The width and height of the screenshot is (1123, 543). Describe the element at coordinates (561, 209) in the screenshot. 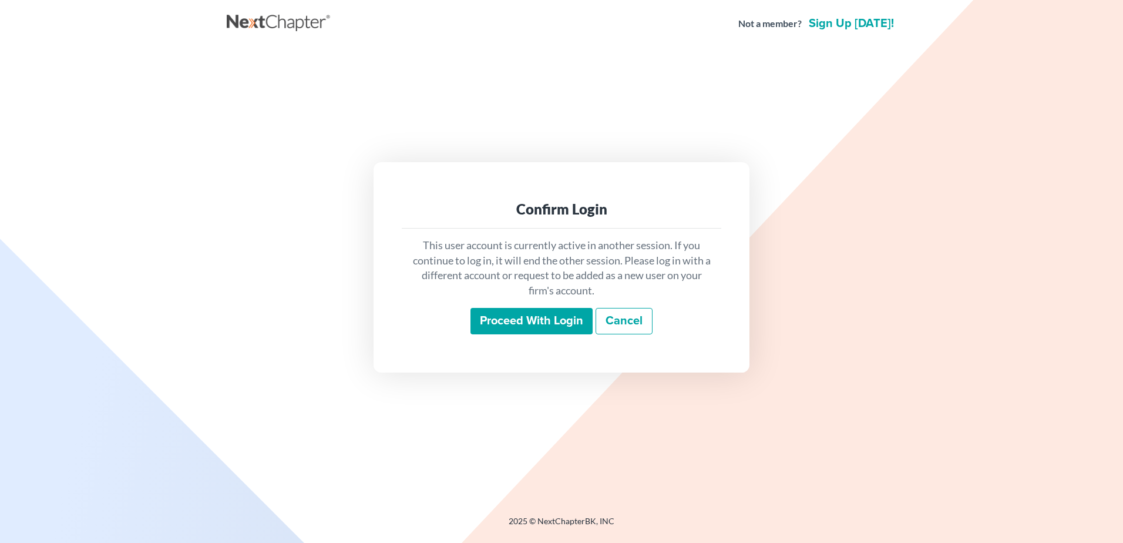

I see `div: Confirm Login` at that location.